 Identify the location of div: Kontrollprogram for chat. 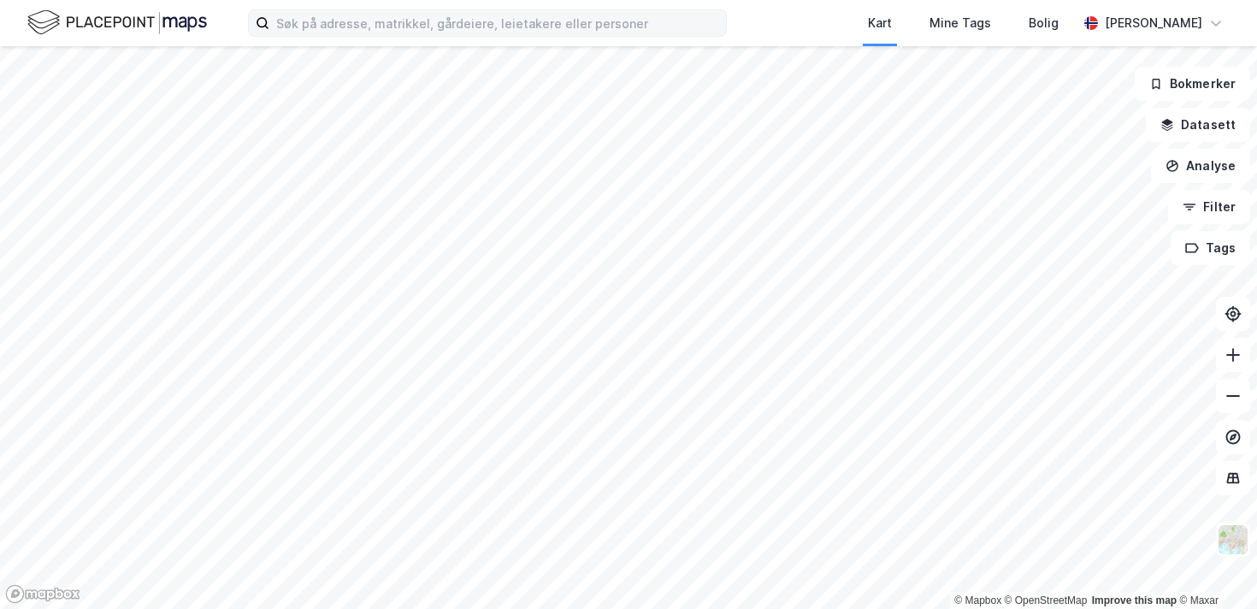
(1214, 568).